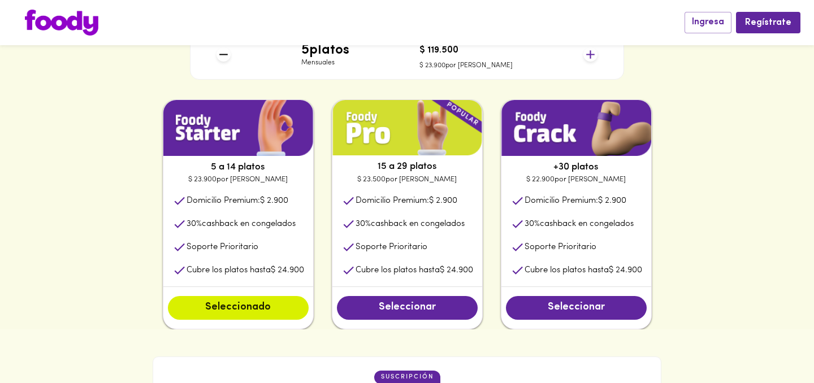  Describe the element at coordinates (238, 167) in the screenshot. I see `p: 5 a 14 platos` at that location.